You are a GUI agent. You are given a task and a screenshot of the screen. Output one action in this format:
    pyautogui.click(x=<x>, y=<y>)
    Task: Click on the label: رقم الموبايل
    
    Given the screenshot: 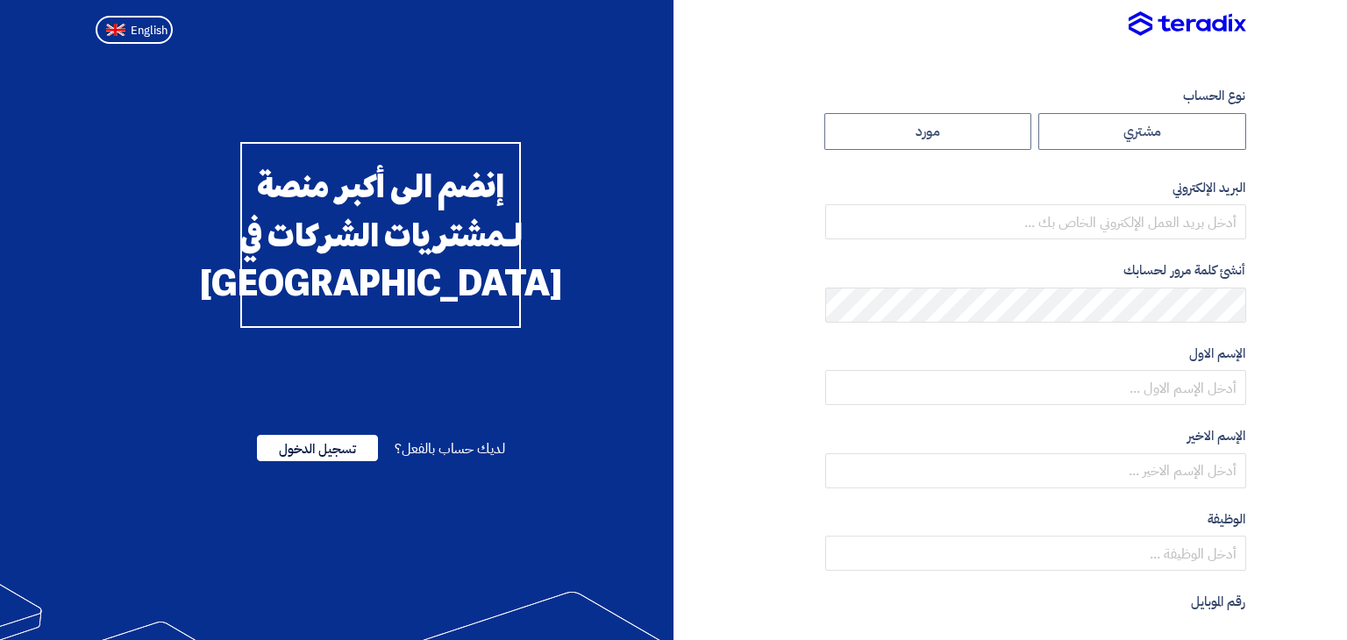 What is the action you would take?
    pyautogui.click(x=1035, y=601)
    